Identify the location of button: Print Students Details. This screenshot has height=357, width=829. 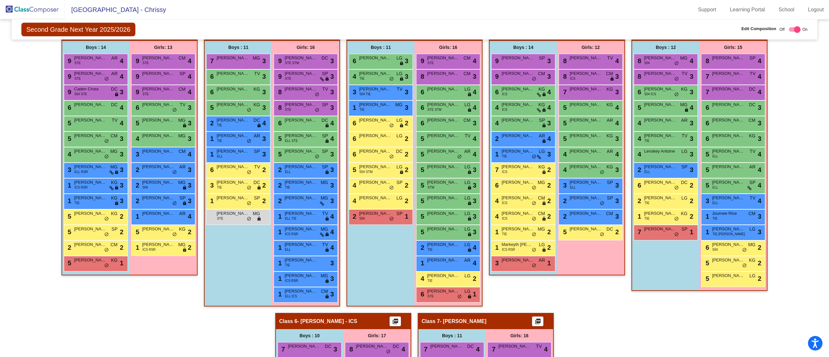
(538, 321).